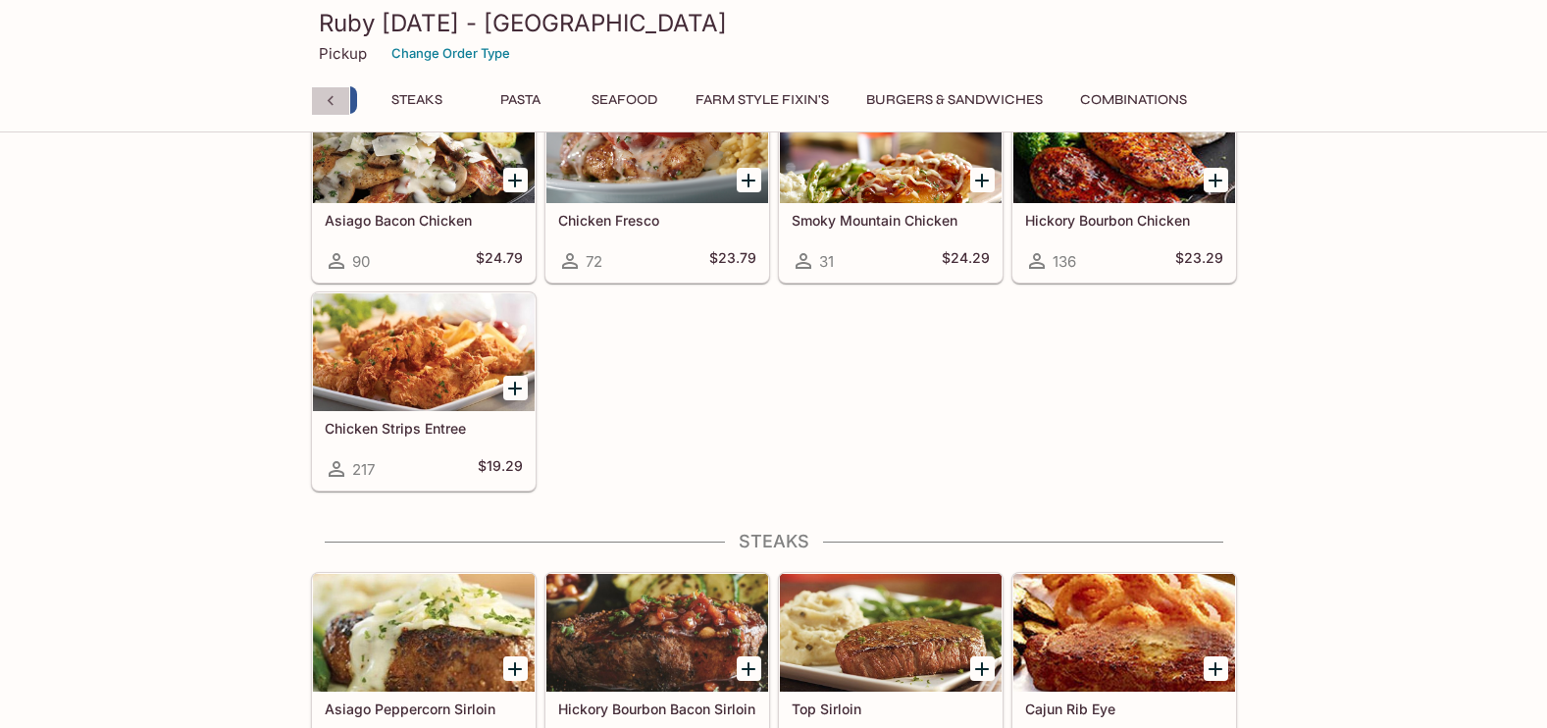 The image size is (1547, 728). What do you see at coordinates (450, 53) in the screenshot?
I see `button: Change Order Type` at bounding box center [450, 53].